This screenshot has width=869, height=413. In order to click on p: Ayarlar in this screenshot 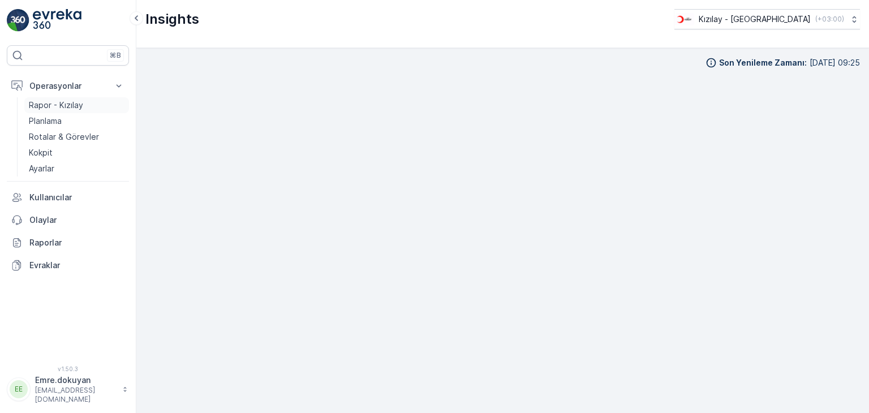, I will do `click(41, 169)`.